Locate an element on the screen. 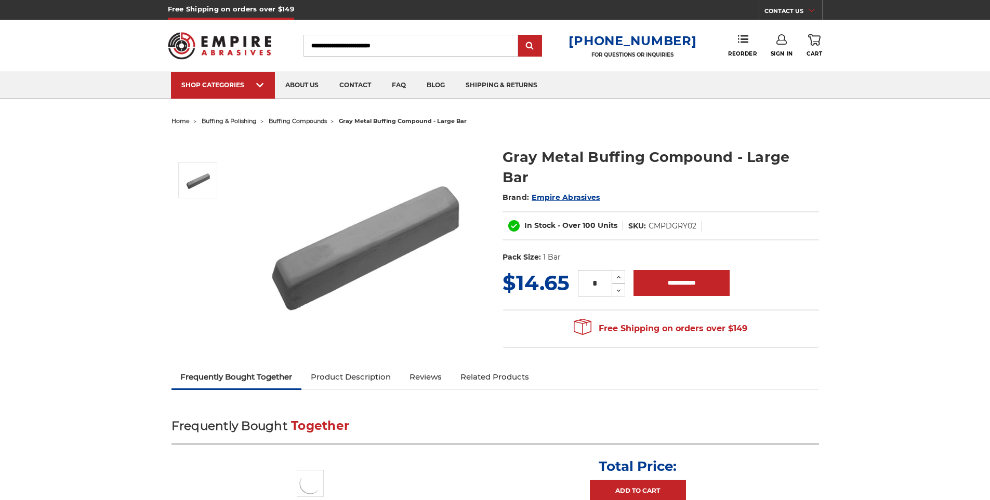 The image size is (990, 500). a: CONTACT US is located at coordinates (793, 12).